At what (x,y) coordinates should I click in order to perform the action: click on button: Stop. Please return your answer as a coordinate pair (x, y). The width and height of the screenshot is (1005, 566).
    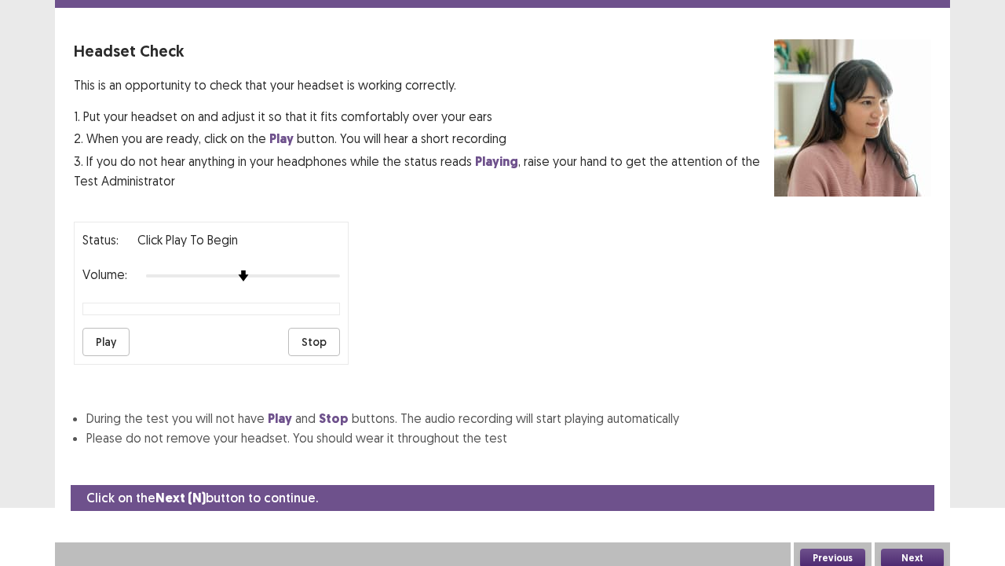
    Looking at the image, I should click on (314, 342).